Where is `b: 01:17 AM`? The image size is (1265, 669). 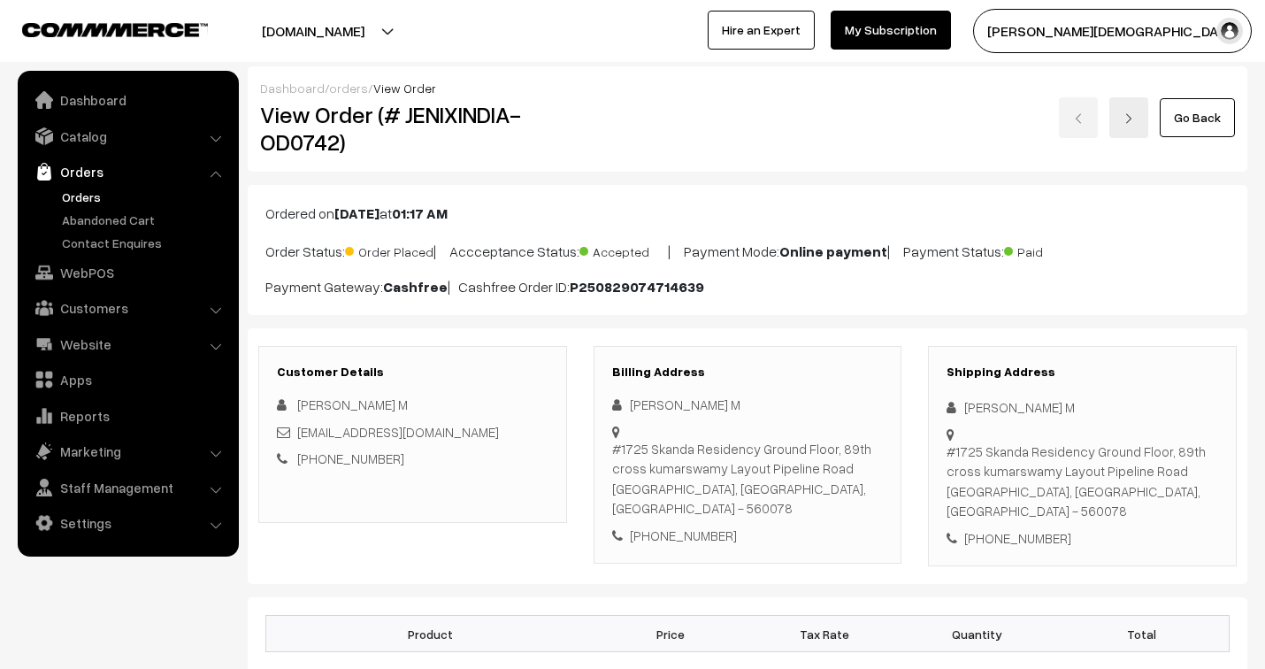 b: 01:17 AM is located at coordinates (419, 213).